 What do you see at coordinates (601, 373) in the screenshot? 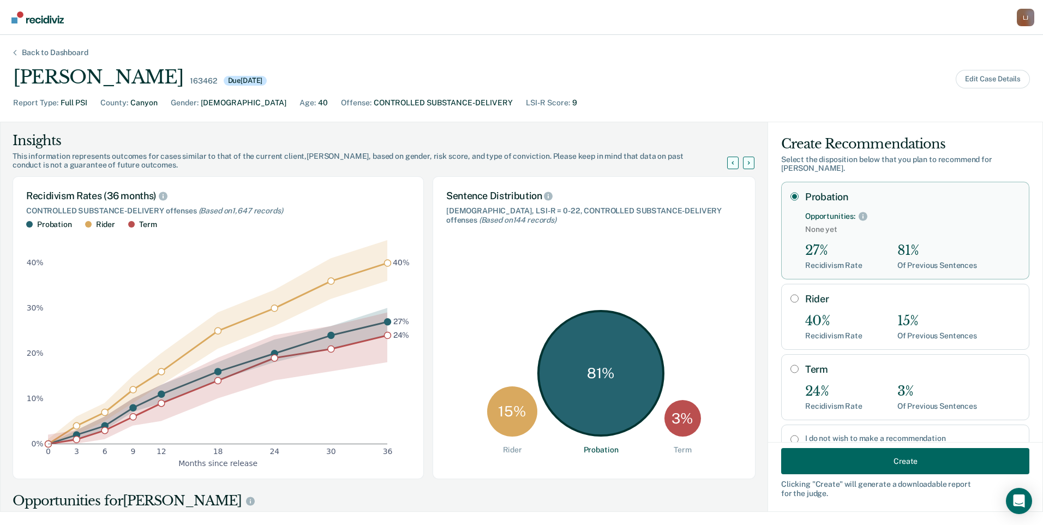
I see `div: 81 %` at bounding box center [601, 373].